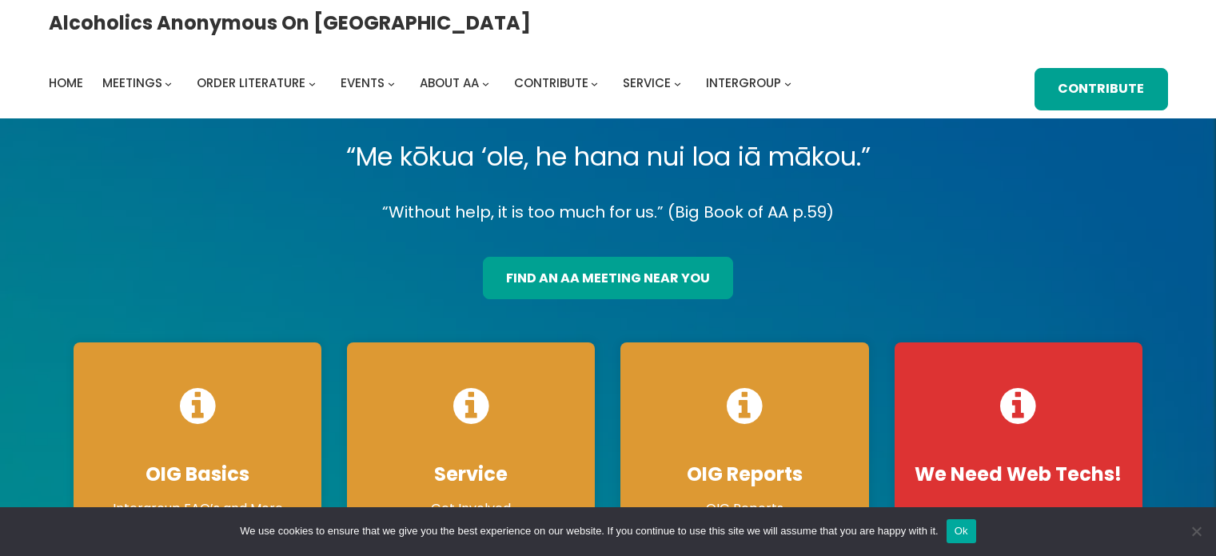  What do you see at coordinates (449, 83) in the screenshot?
I see `a: About AA` at bounding box center [449, 83].